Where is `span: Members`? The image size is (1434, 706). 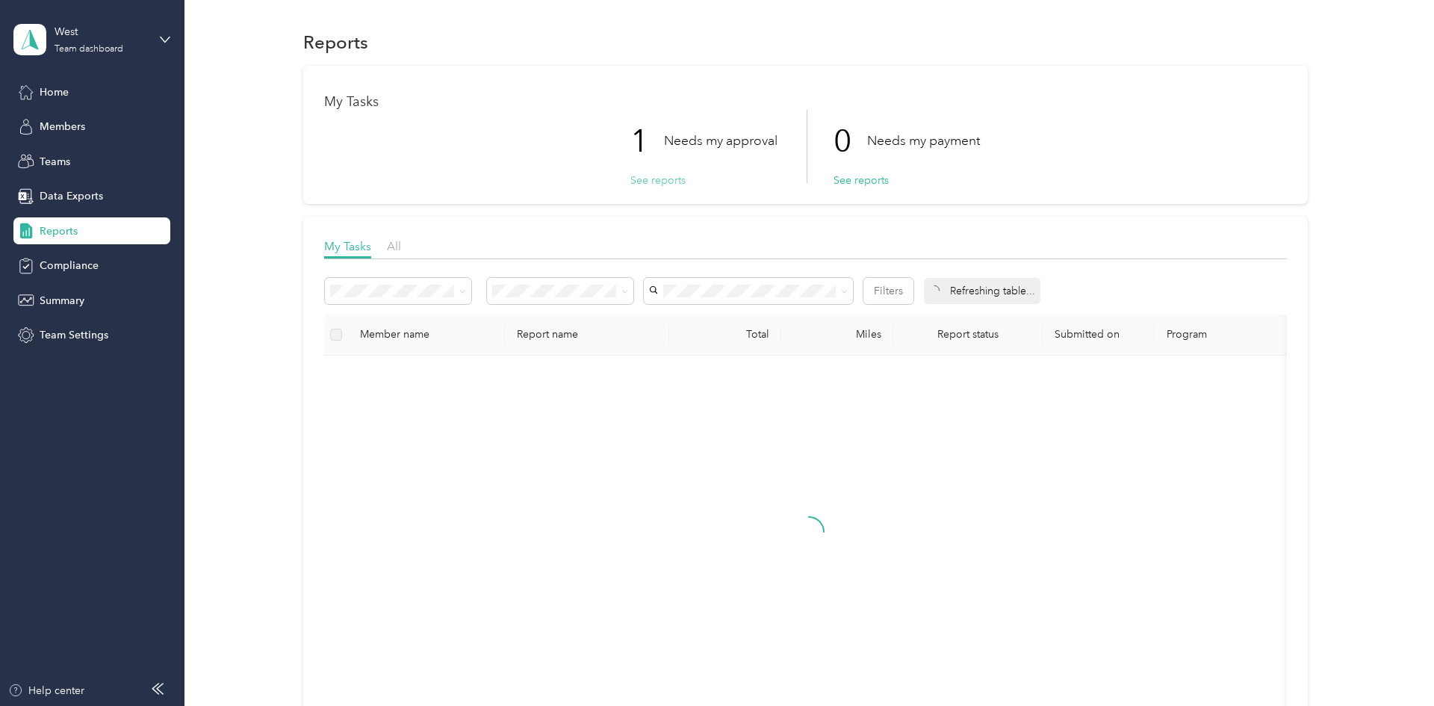
span: Members is located at coordinates (62, 126).